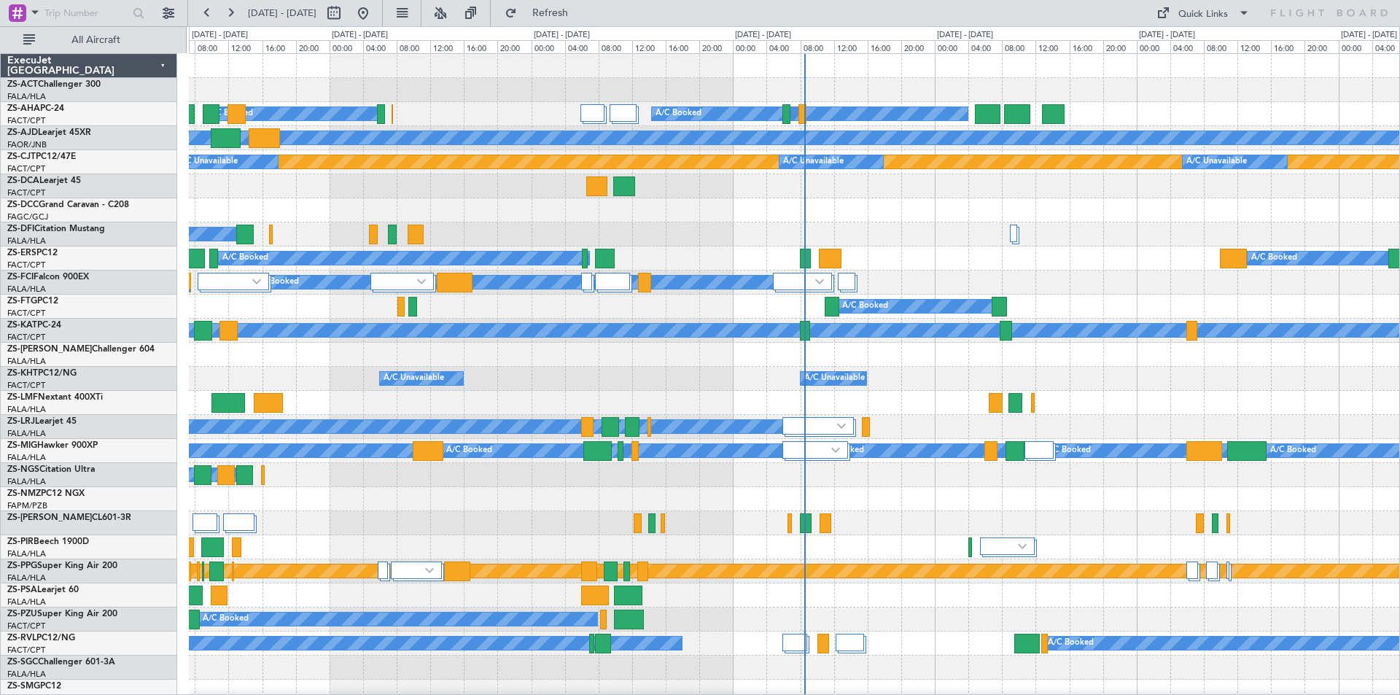  What do you see at coordinates (23, 181) in the screenshot?
I see `span: ZS-DCA` at bounding box center [23, 181].